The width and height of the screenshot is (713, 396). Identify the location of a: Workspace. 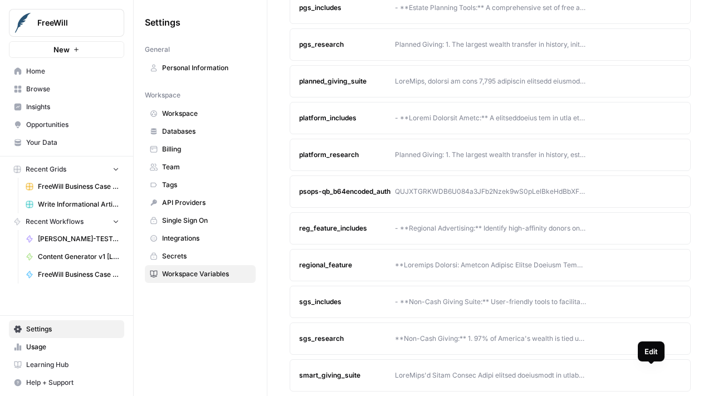
(200, 114).